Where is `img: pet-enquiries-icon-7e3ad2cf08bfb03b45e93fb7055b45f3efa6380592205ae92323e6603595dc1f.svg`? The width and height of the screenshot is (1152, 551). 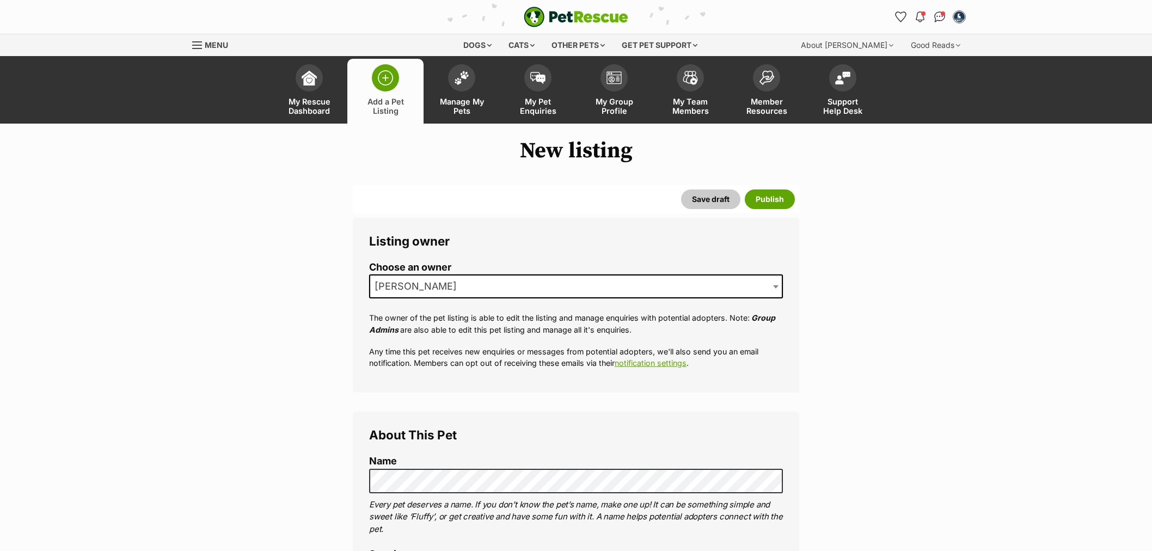 img: pet-enquiries-icon-7e3ad2cf08bfb03b45e93fb7055b45f3efa6380592205ae92323e6603595dc1f.svg is located at coordinates (538, 78).